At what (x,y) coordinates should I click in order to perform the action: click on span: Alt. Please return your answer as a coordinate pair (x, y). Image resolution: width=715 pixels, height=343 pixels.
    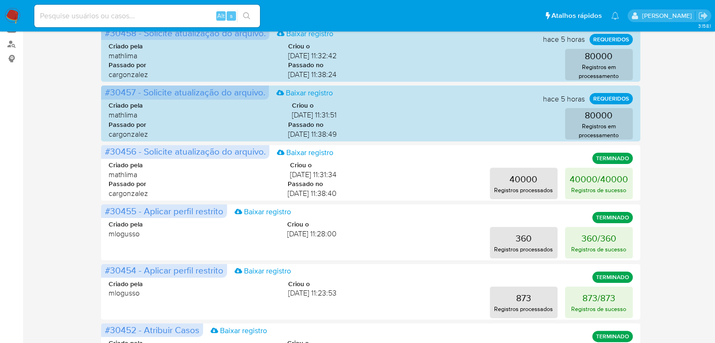
    Looking at the image, I should click on (221, 16).